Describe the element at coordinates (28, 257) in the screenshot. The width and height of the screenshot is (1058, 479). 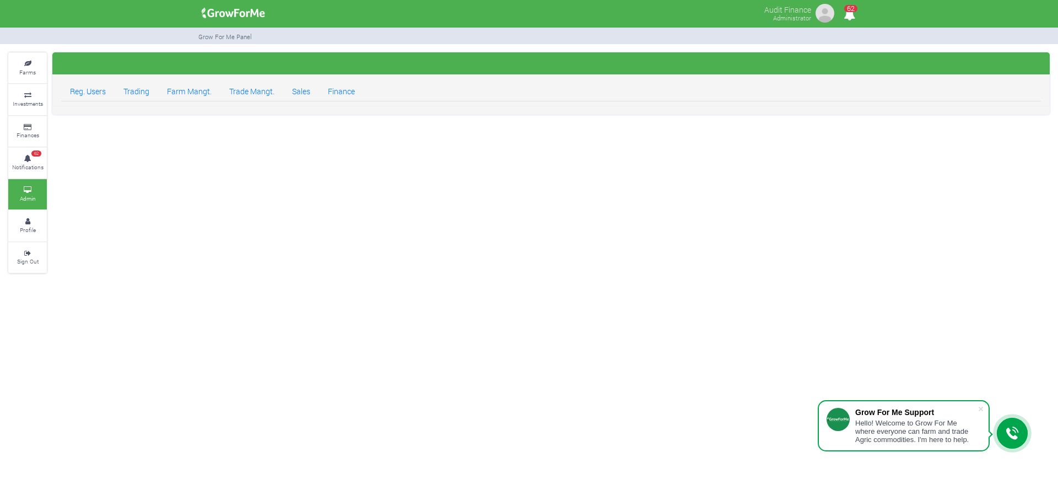
I see `a: Sign Out` at that location.